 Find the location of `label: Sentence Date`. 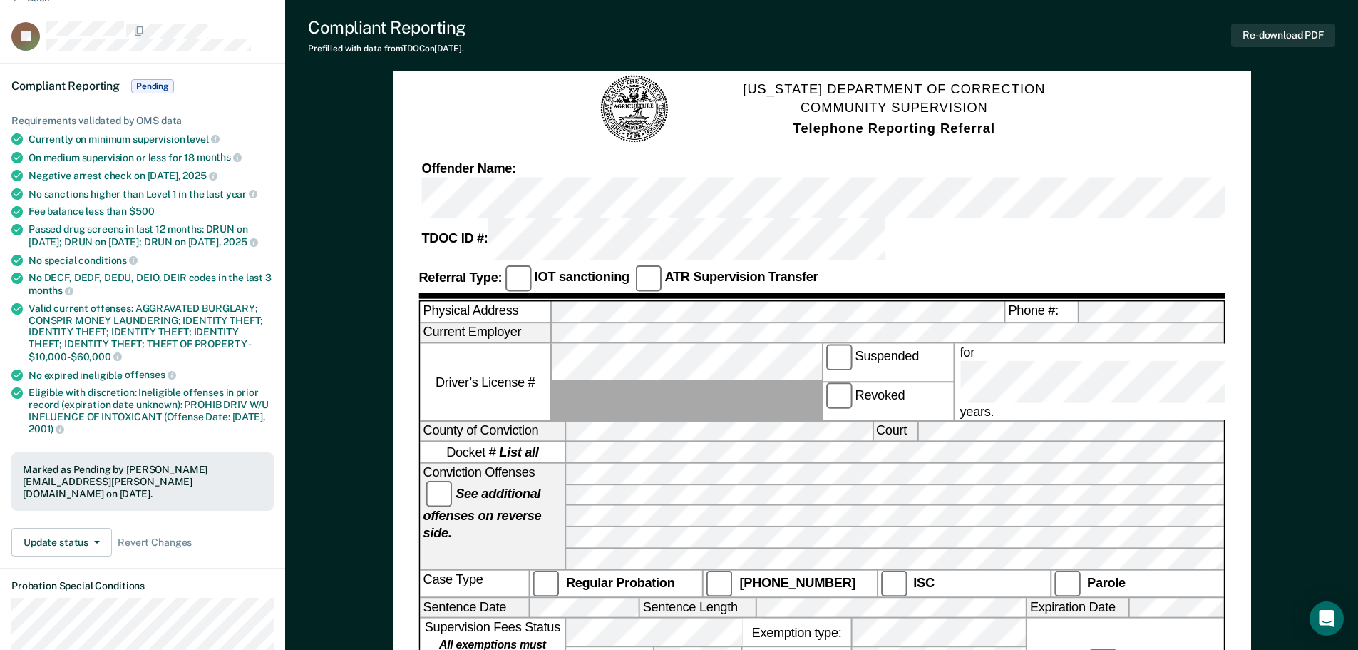

label: Sentence Date is located at coordinates (474, 607).